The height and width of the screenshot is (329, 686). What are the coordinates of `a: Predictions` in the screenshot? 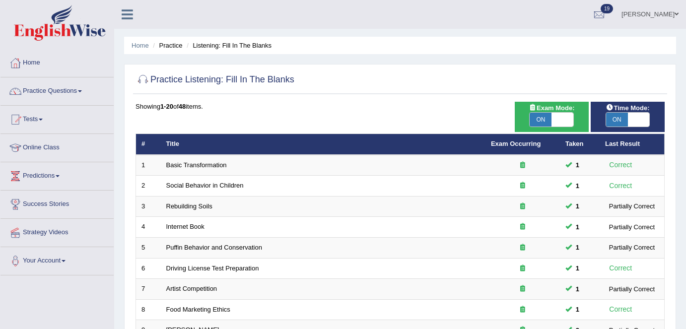 It's located at (57, 175).